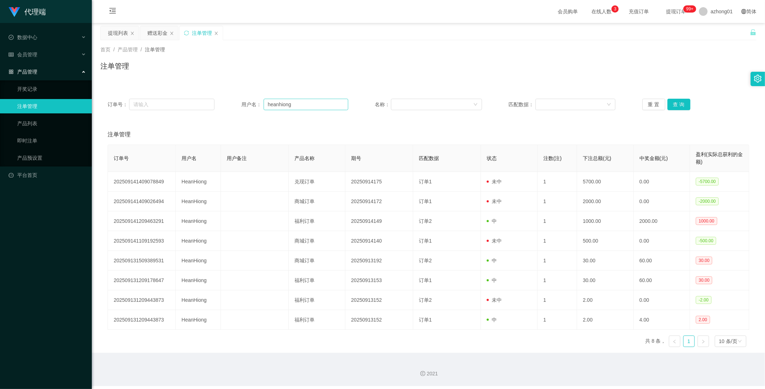 This screenshot has width=765, height=389. I want to click on td: 兑现订单, so click(317, 182).